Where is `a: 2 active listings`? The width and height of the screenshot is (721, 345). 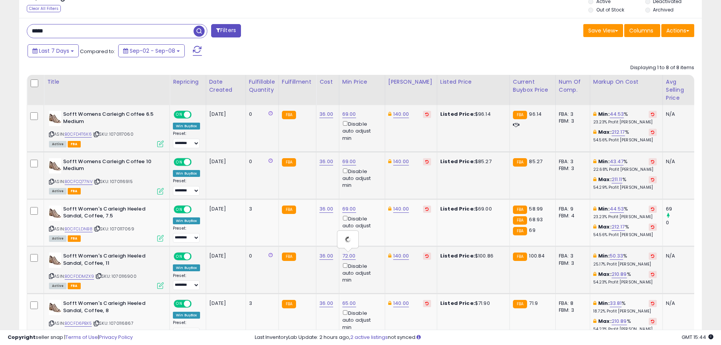
a: 2 active listings is located at coordinates (369, 337).